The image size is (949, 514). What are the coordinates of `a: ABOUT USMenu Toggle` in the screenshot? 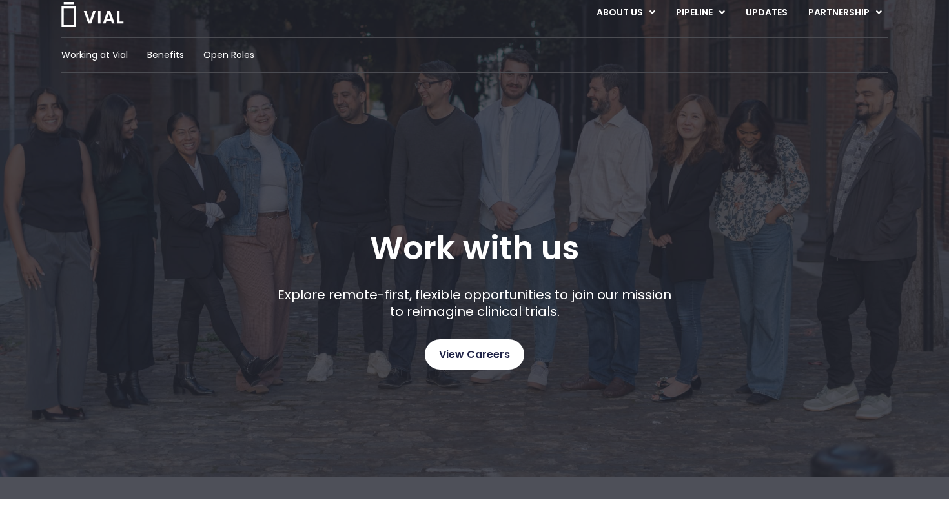 It's located at (625, 13).